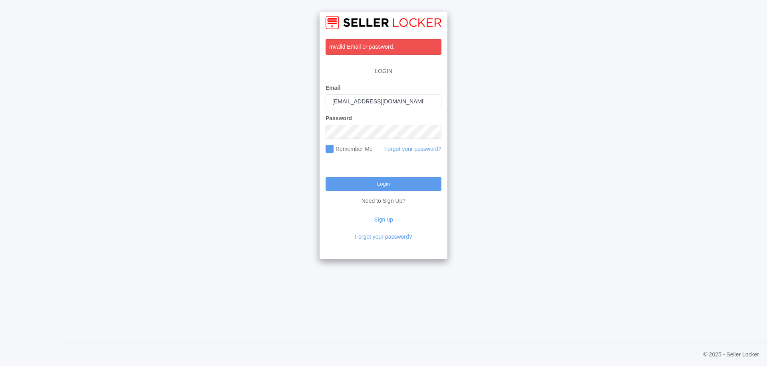 The image size is (767, 366). I want to click on label: Password, so click(339, 118).